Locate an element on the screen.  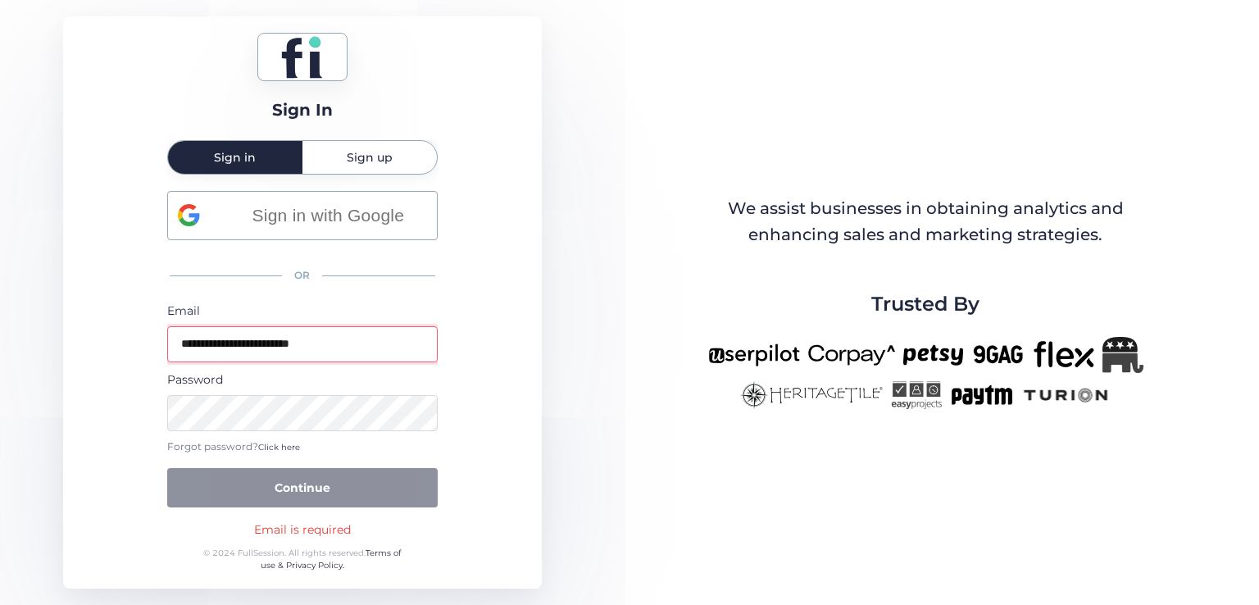
span: Trusted By is located at coordinates (925, 304).